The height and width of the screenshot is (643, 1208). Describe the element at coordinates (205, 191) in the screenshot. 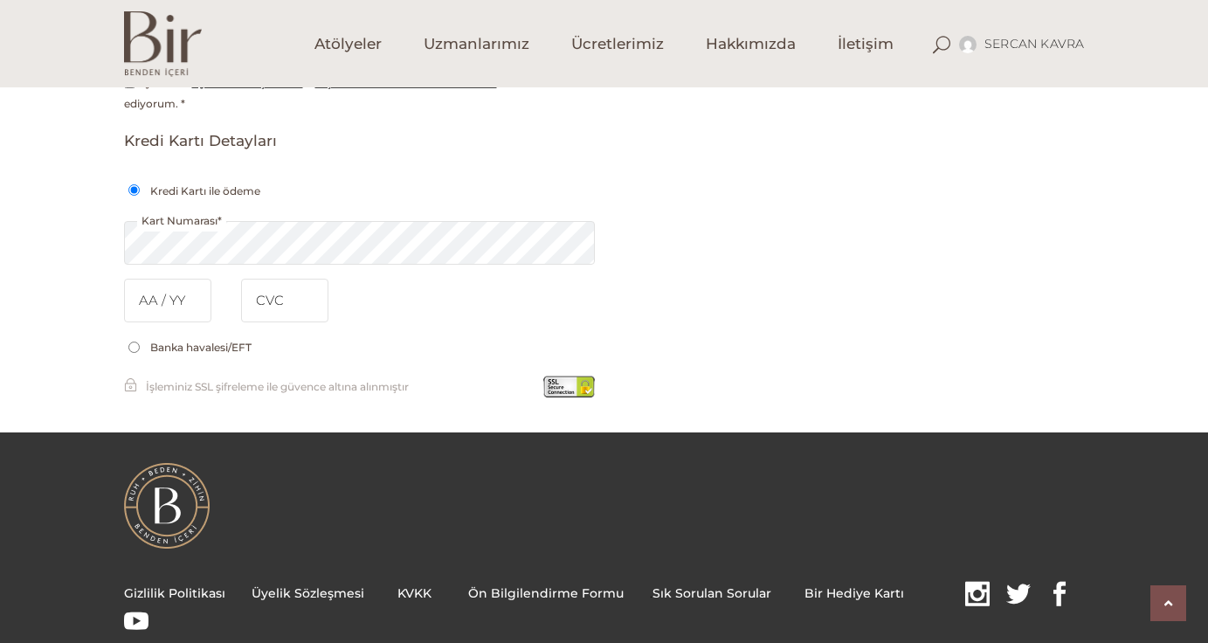

I see `label: Kredi Kartı ile ödeme` at that location.